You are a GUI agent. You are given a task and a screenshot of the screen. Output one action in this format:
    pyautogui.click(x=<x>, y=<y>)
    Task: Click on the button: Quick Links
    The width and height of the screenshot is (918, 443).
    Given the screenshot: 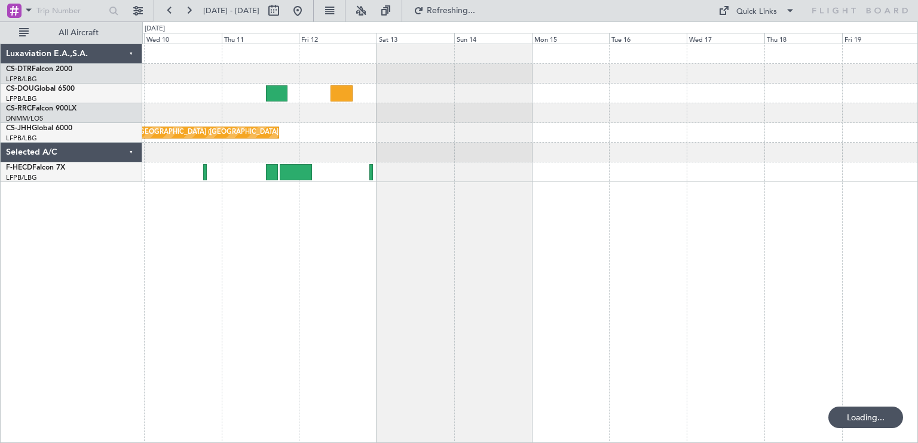 What is the action you would take?
    pyautogui.click(x=756, y=11)
    